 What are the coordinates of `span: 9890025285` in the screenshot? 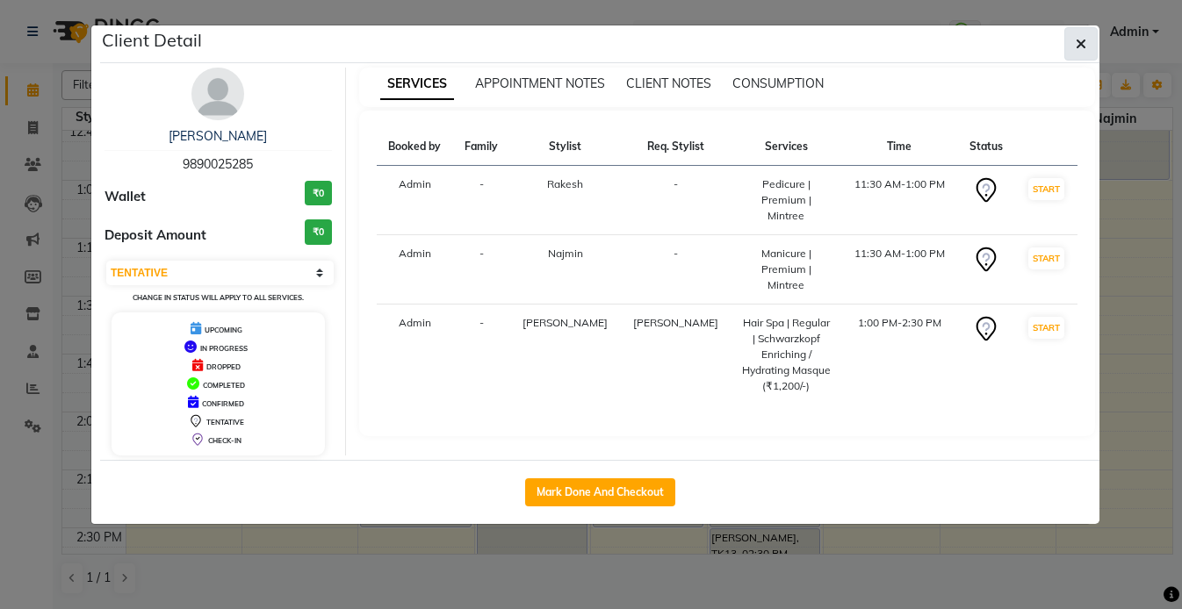 It's located at (218, 164).